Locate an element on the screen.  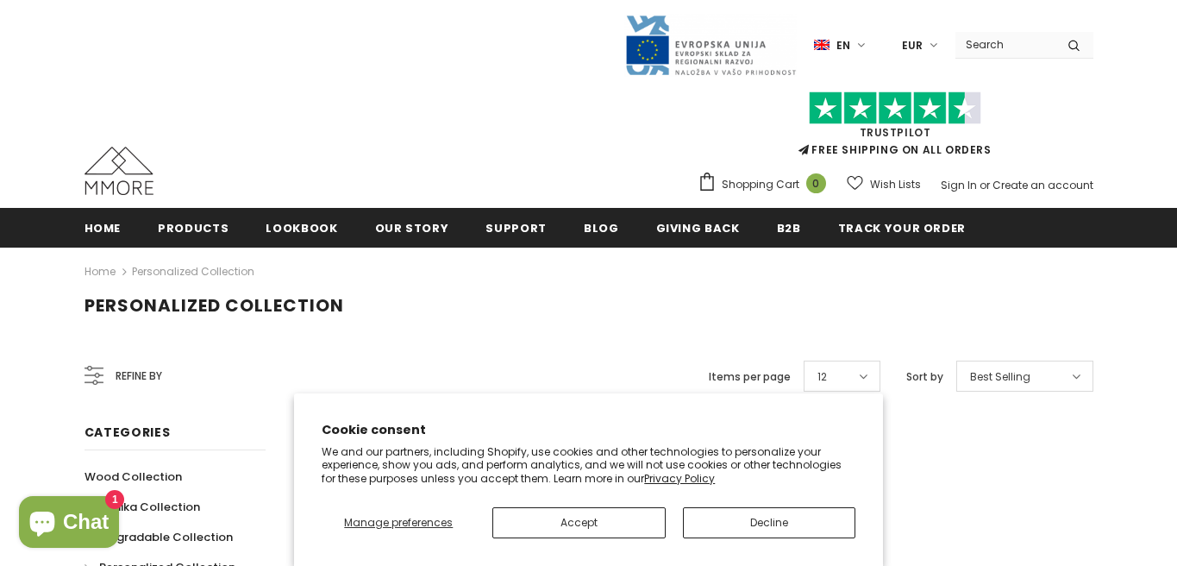
span: Giving back is located at coordinates (697, 228).